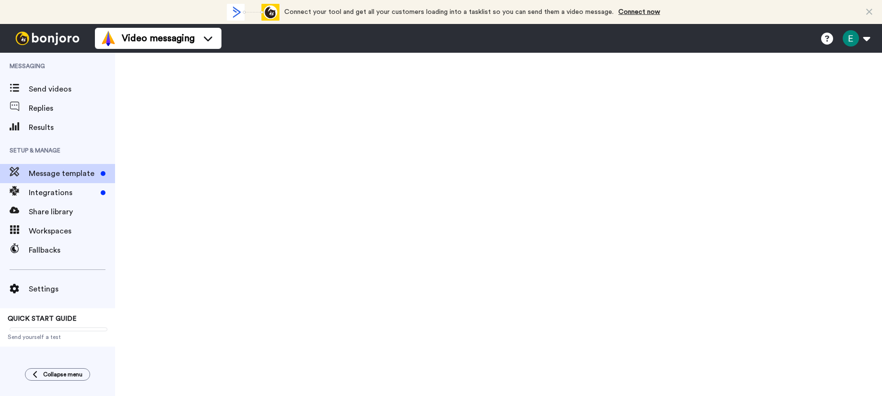  Describe the element at coordinates (42, 319) in the screenshot. I see `span: QUICK START GUIDE` at that location.